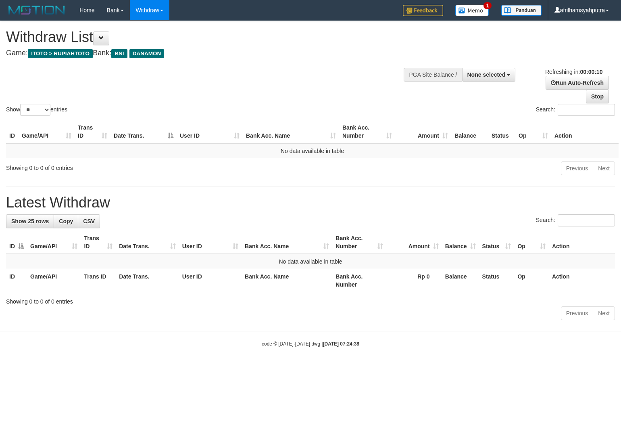  Describe the element at coordinates (461, 242) in the screenshot. I see `th: Balance: activate to sort column ascending` at that location.